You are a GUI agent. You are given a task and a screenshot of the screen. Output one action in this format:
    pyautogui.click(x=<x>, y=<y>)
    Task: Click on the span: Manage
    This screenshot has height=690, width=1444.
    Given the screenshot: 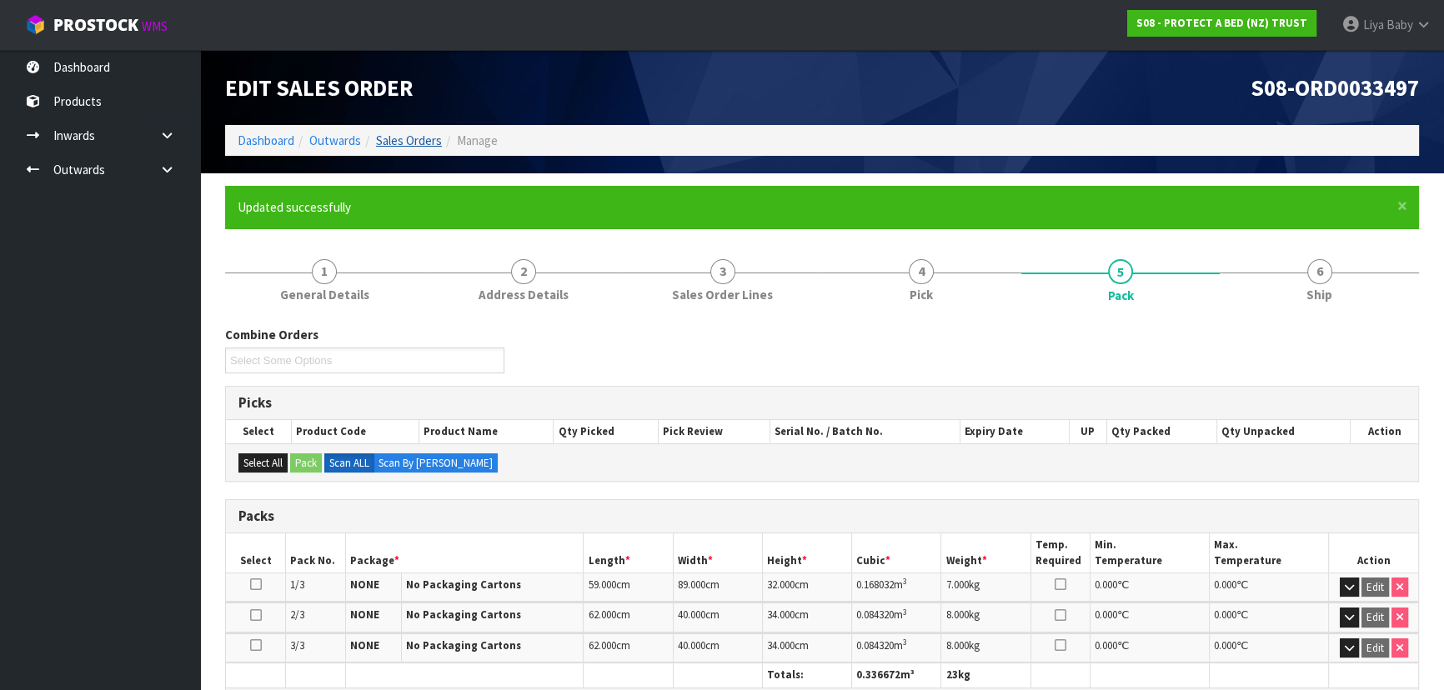 What is the action you would take?
    pyautogui.click(x=477, y=140)
    